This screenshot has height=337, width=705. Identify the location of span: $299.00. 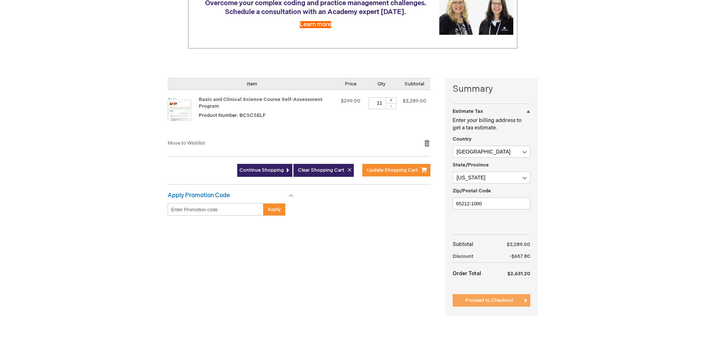
(351, 101).